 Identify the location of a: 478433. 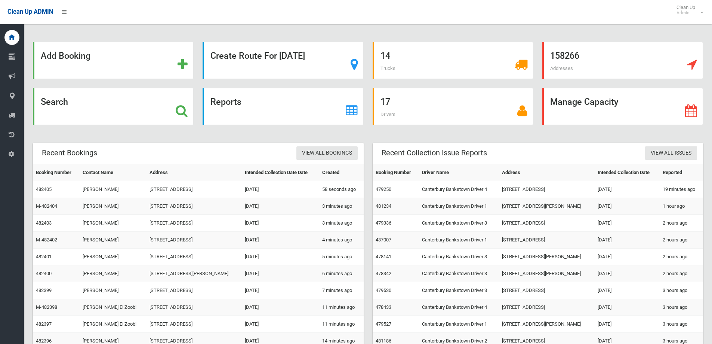
(384, 307).